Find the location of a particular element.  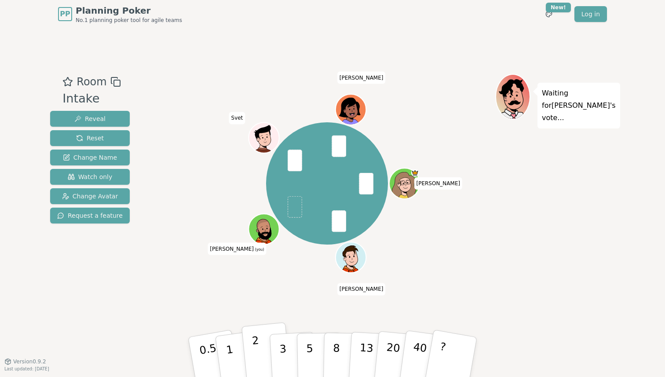

button: Request a feature is located at coordinates (90, 216).